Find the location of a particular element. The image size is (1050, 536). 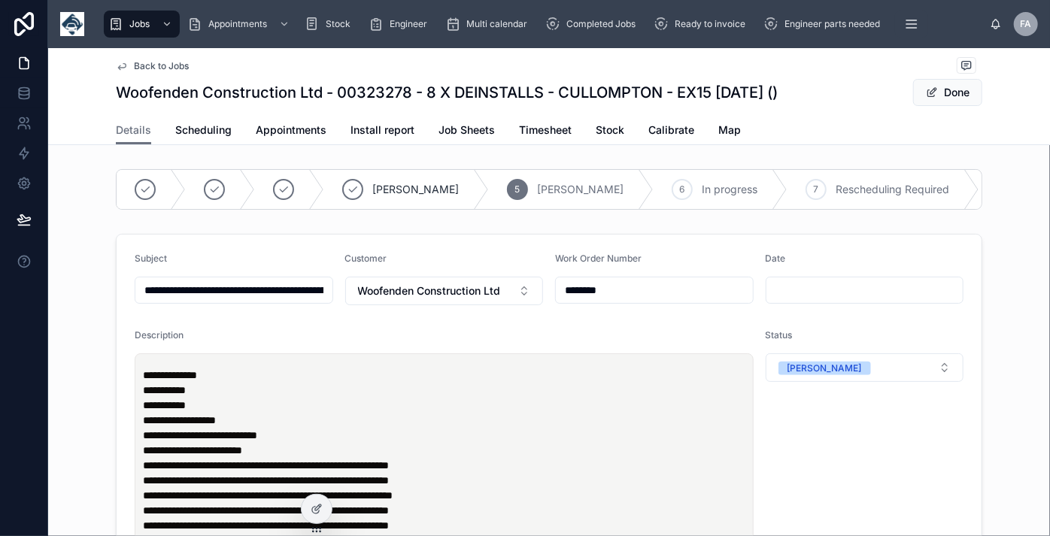

a: Timesheet is located at coordinates (545, 132).